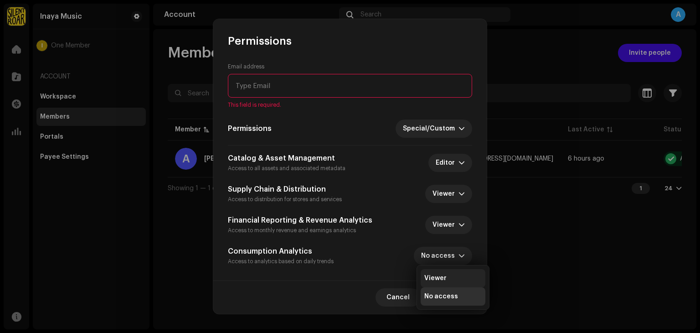 This screenshot has height=333, width=700. I want to click on button: Cancel, so click(398, 297).